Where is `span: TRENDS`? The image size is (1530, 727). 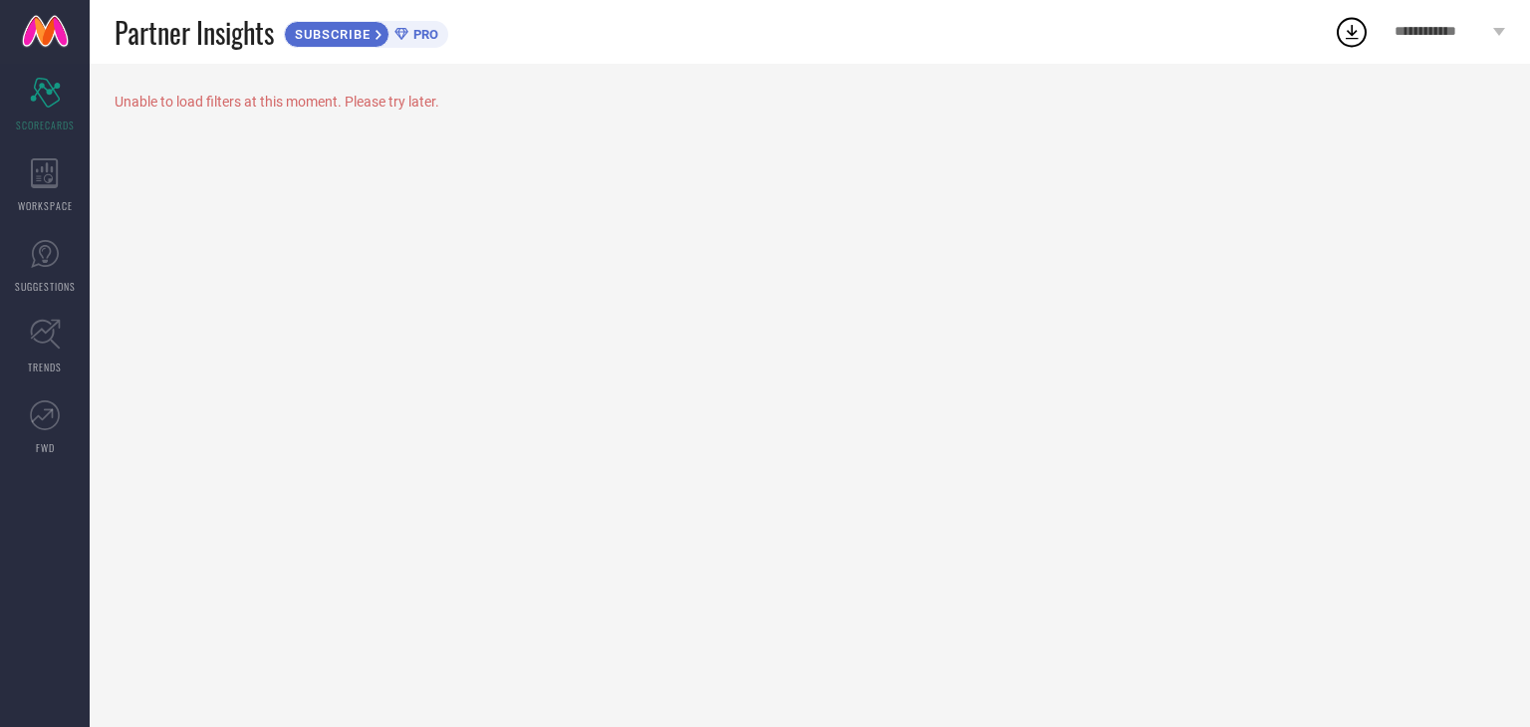
span: TRENDS is located at coordinates (45, 366).